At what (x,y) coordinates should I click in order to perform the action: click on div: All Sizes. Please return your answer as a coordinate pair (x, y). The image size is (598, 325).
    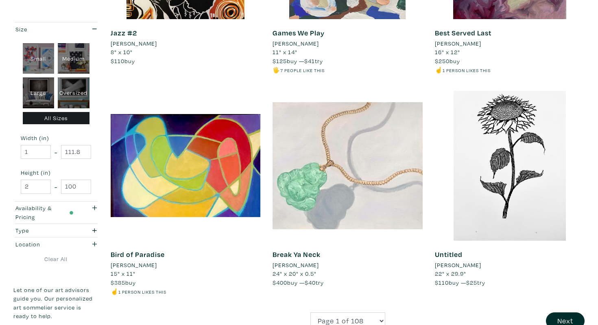
    Looking at the image, I should click on (56, 118).